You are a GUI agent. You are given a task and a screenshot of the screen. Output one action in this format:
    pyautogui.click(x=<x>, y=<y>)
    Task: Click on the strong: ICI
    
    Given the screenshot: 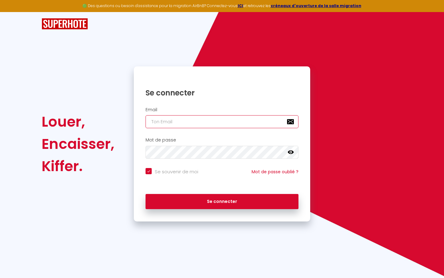 What is the action you would take?
    pyautogui.click(x=241, y=6)
    